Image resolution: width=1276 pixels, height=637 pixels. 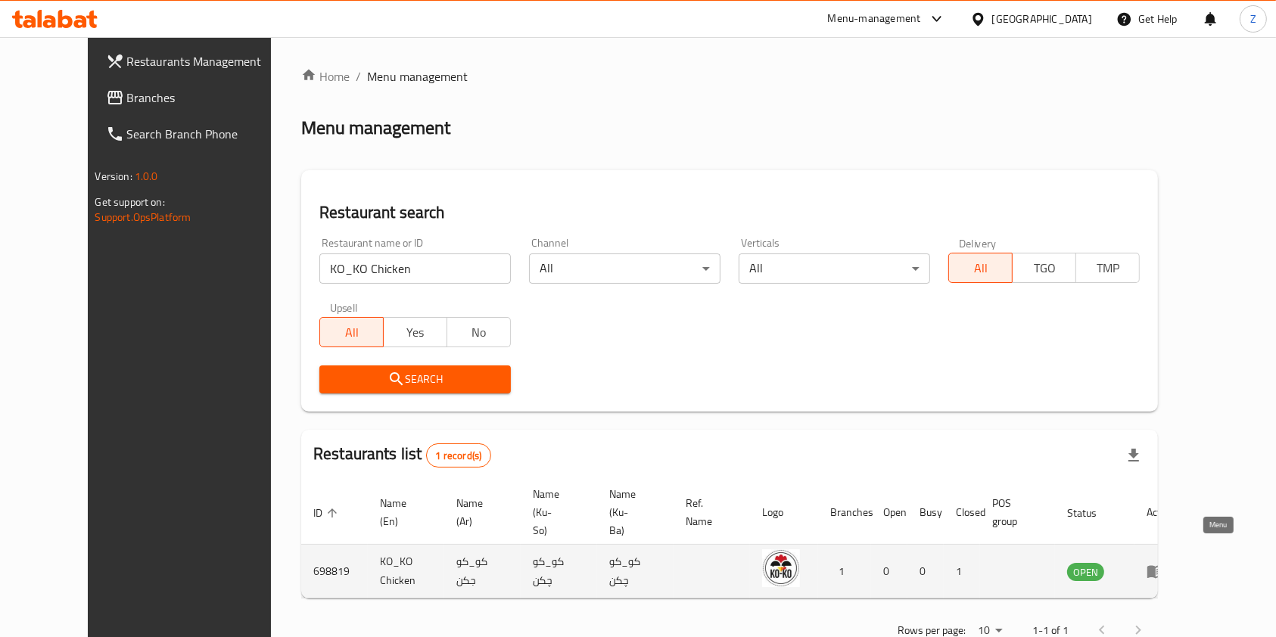 What do you see at coordinates (1044, 268) in the screenshot?
I see `button: TGO` at bounding box center [1044, 268].